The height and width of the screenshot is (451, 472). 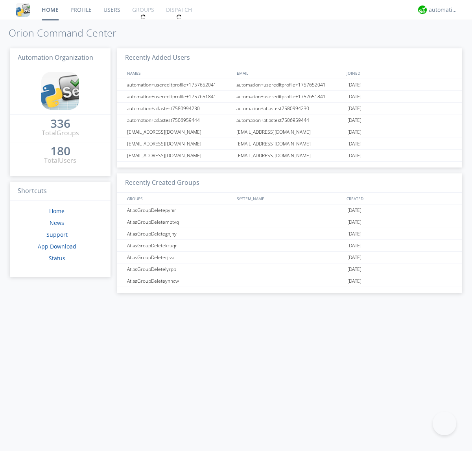 I want to click on a: Support, so click(x=57, y=234).